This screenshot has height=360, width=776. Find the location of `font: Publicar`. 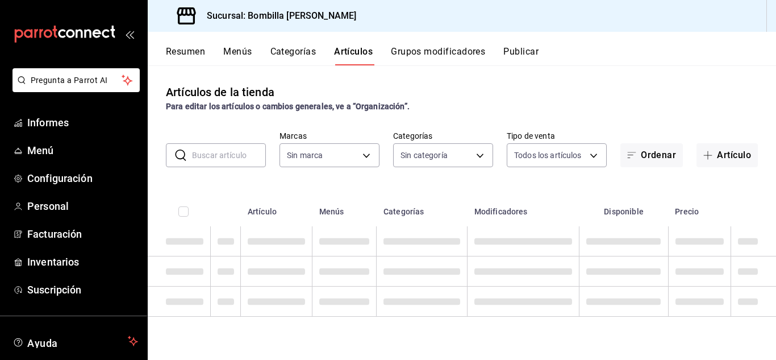

font: Publicar is located at coordinates (521, 51).